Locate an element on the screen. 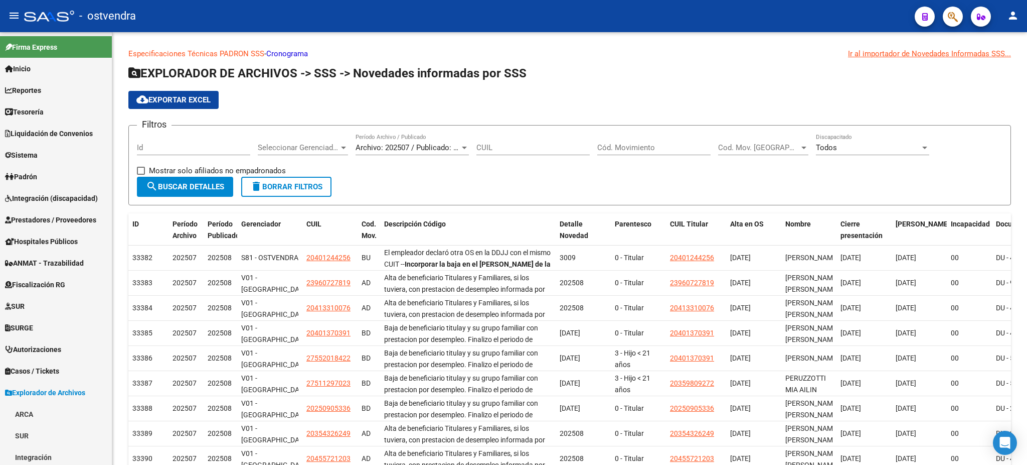 This screenshot has height=465, width=1027. span: 20359809272 is located at coordinates (692, 383).